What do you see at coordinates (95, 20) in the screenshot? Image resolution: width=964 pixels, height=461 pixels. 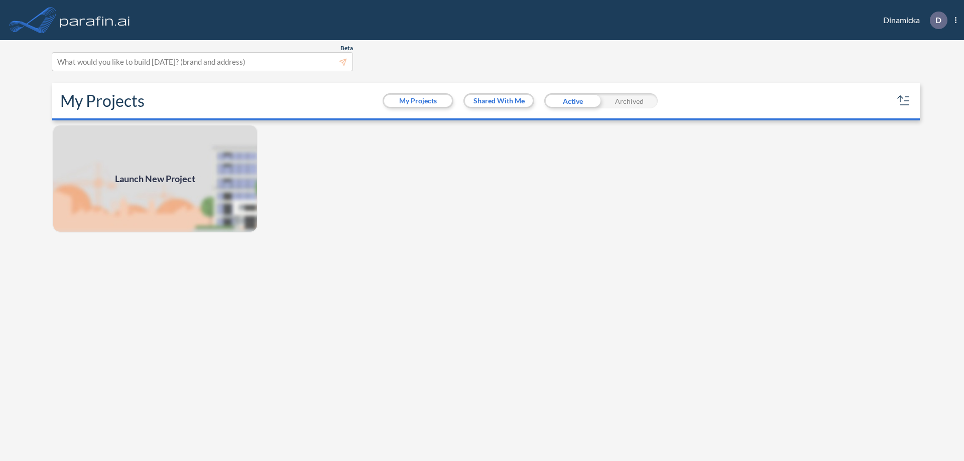 I see `img: logo` at bounding box center [95, 20].